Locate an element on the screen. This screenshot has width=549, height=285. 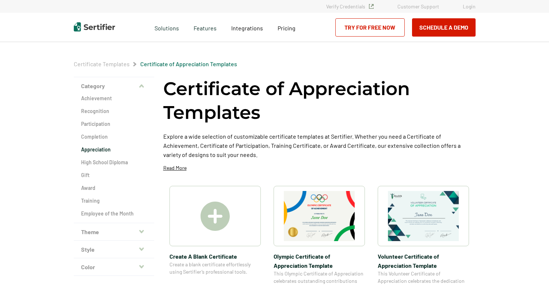
h2: Employee of the Month is located at coordinates (114, 213).